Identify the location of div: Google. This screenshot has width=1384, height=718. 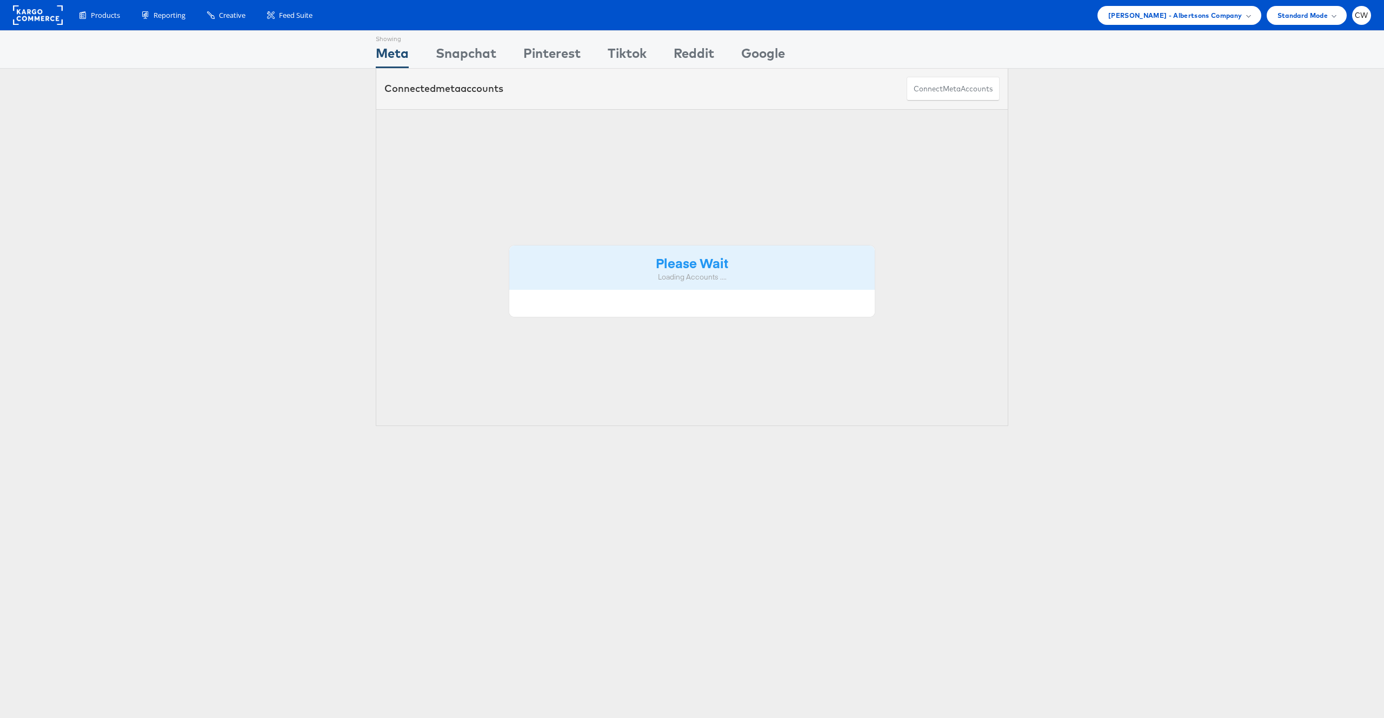
(763, 56).